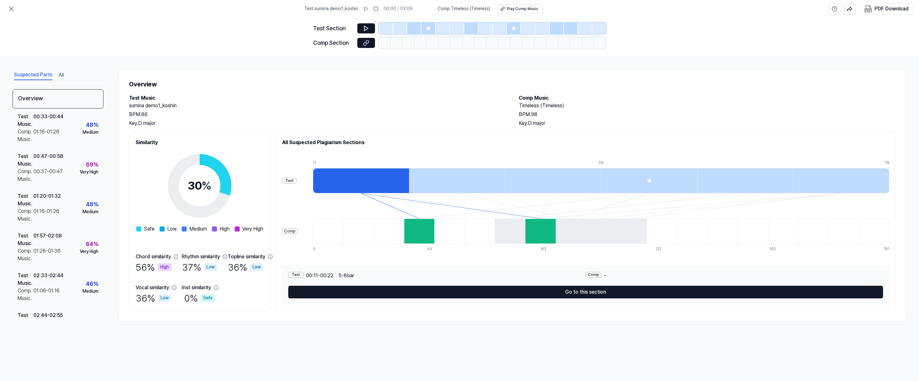  I want to click on div: 37 %, so click(200, 267).